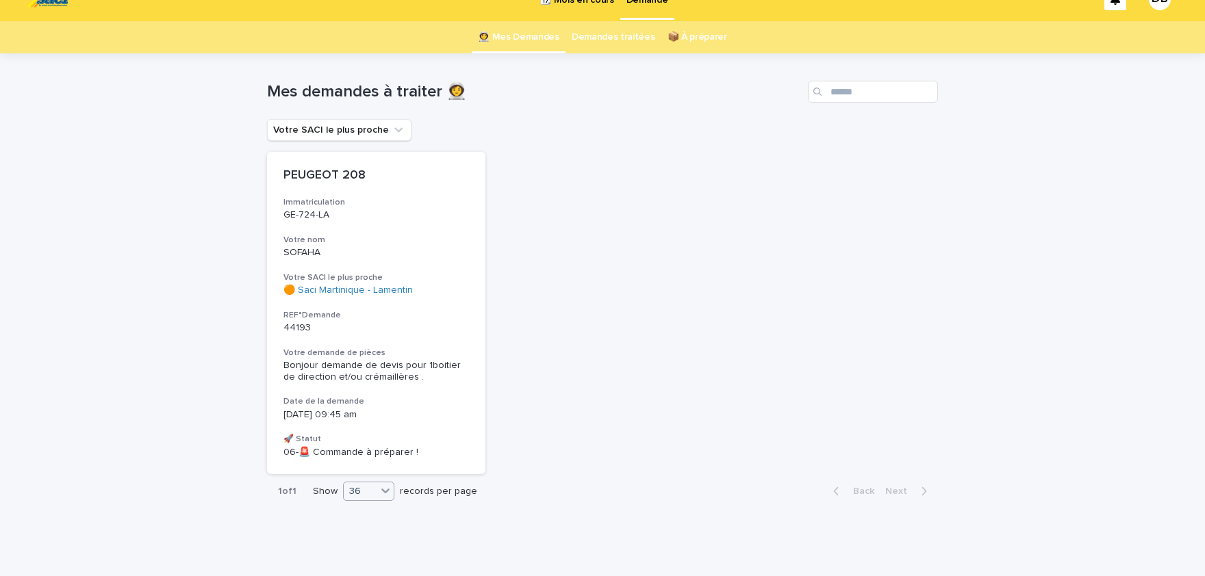  What do you see at coordinates (376, 278) in the screenshot?
I see `h3: Votre SACI le plus proche` at bounding box center [376, 278].